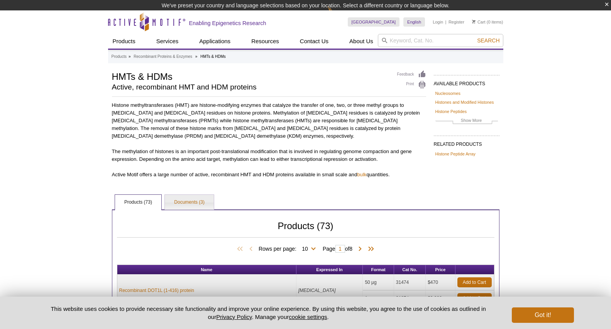 This screenshot has height=329, width=611. I want to click on a: Contact Us, so click(314, 41).